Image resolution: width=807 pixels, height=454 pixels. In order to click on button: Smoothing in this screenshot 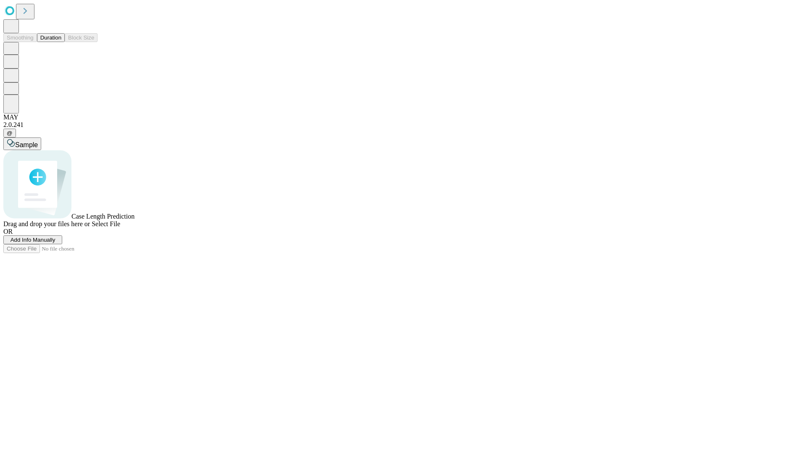, I will do `click(20, 37)`.